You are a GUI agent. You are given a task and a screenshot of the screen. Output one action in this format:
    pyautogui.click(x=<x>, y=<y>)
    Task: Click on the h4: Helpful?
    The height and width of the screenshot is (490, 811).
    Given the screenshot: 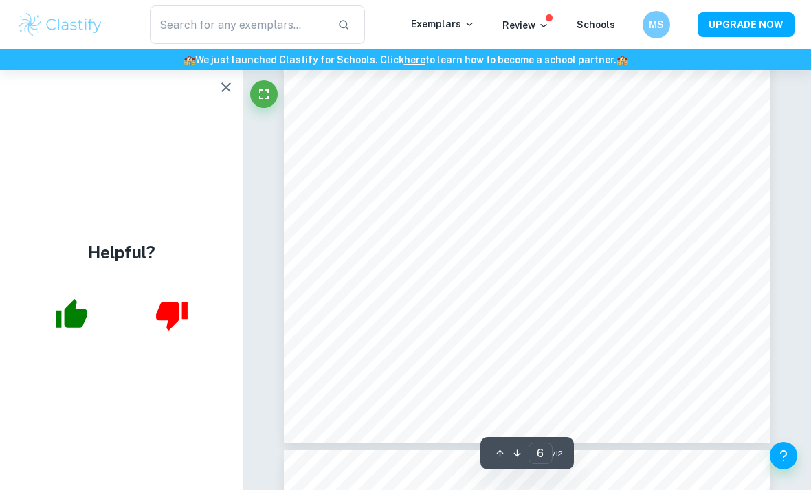 What is the action you would take?
    pyautogui.click(x=122, y=252)
    